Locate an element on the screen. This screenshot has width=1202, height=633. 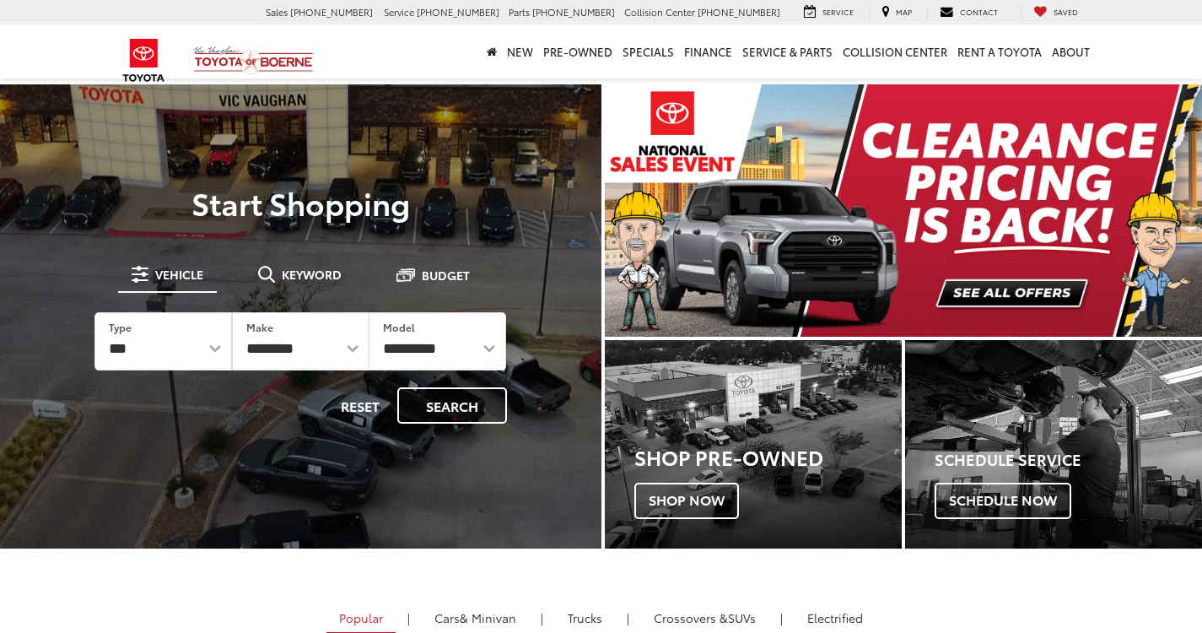
span: Shop Now is located at coordinates (687, 500).